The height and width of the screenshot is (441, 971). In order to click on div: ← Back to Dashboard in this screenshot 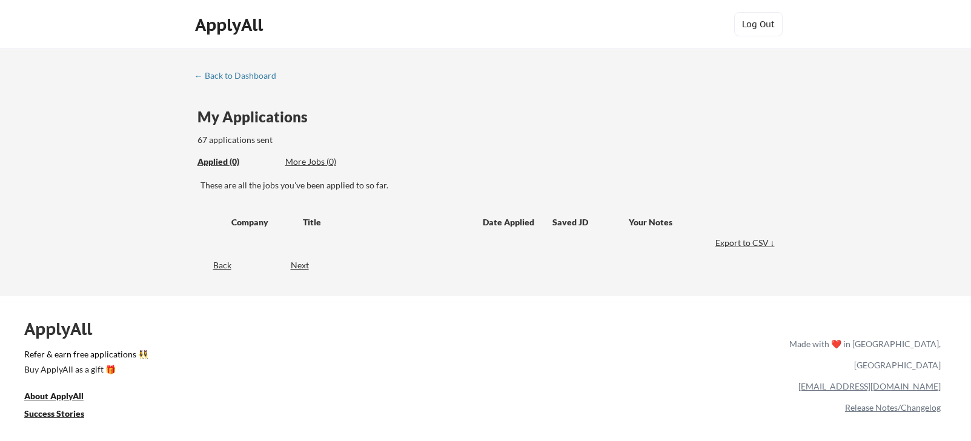, I will do `click(240, 76)`.